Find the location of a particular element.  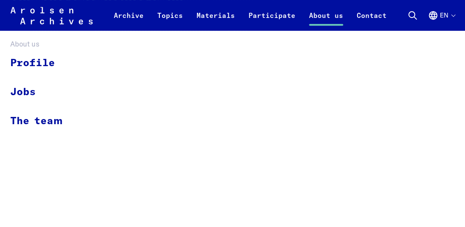

ul: About us is located at coordinates (42, 92).